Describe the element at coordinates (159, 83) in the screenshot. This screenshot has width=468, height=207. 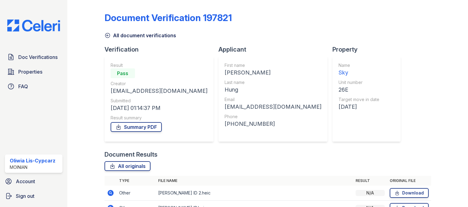
I see `div: Creator` at that location.